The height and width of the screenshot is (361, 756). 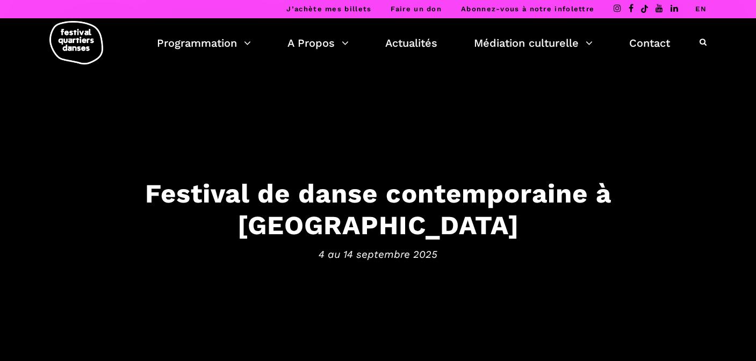 I want to click on a: Abonnez-vous à notre infolettre, so click(x=528, y=9).